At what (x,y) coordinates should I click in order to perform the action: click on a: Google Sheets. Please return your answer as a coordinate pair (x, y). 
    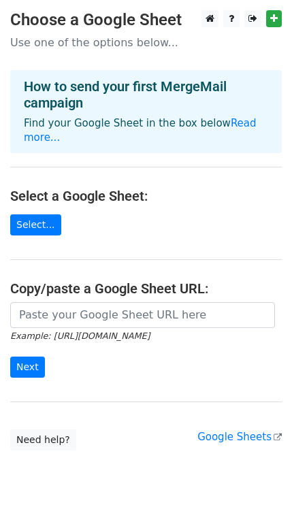
    Looking at the image, I should click on (239, 437).